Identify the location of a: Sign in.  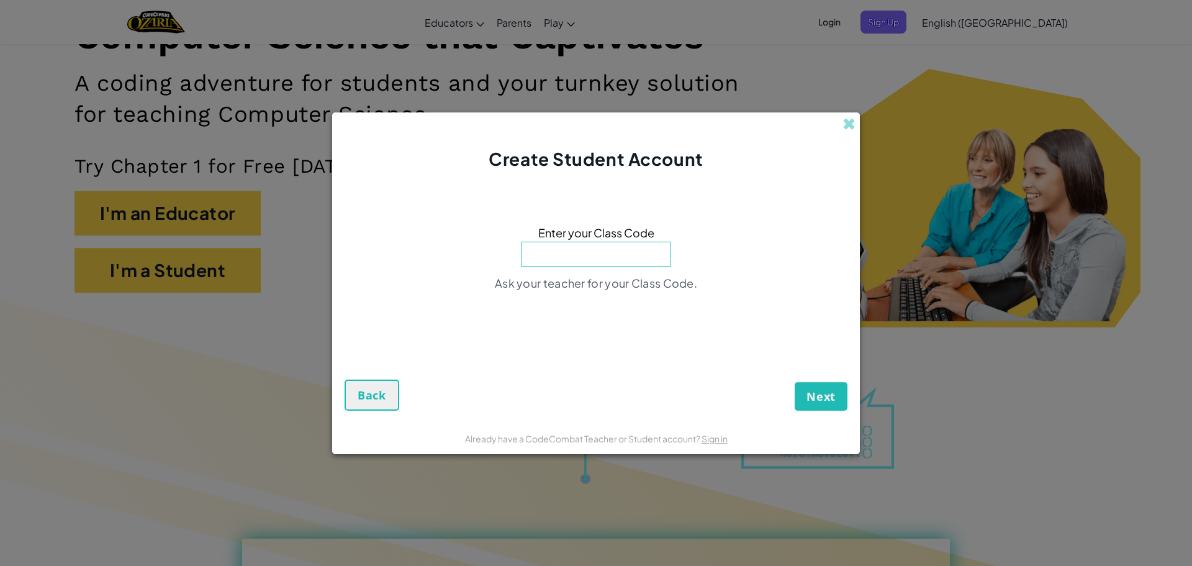
(715, 438).